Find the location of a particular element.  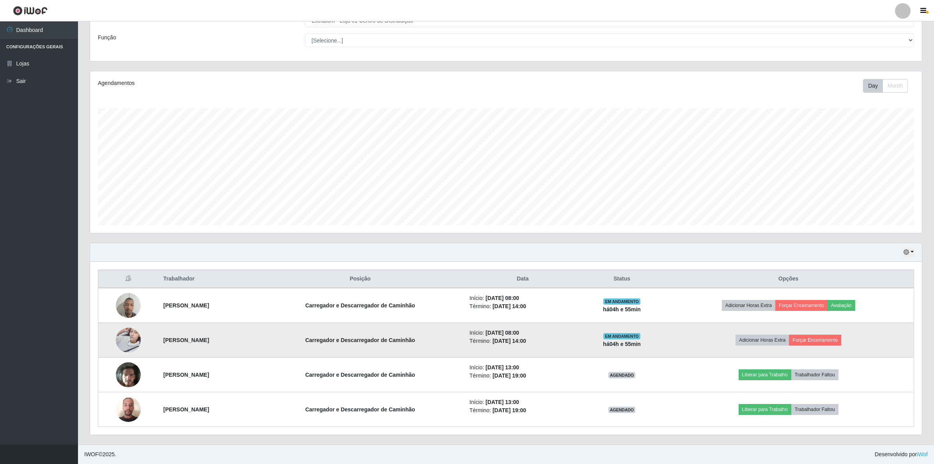

div: Toolbar with button groups is located at coordinates (888, 86).